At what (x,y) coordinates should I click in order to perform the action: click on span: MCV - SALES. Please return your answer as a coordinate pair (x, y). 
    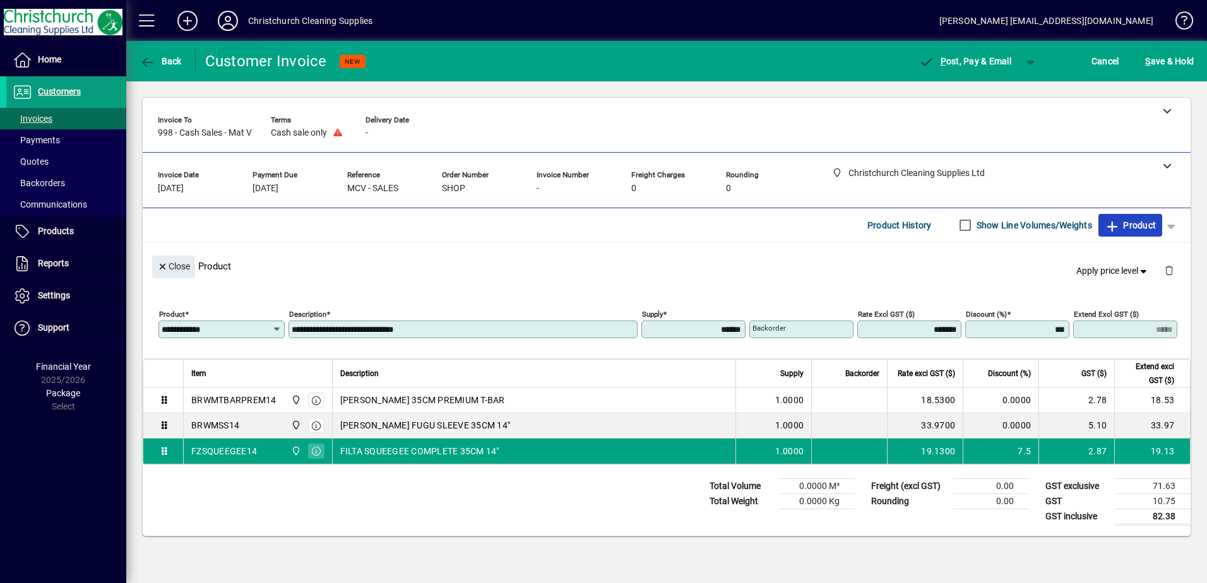
    Looking at the image, I should click on (372, 189).